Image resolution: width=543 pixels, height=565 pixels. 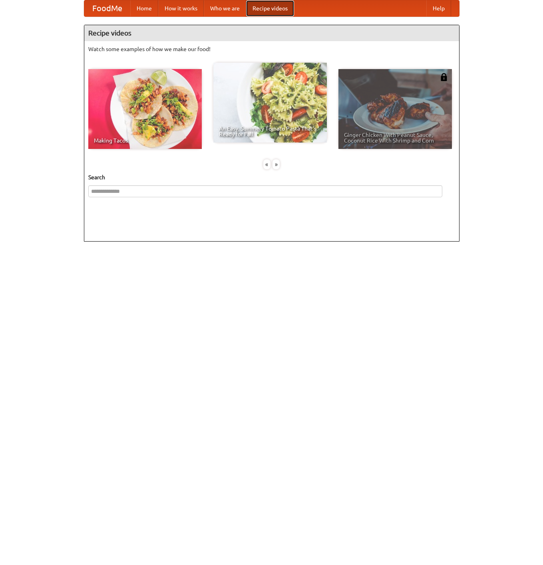 What do you see at coordinates (272, 177) in the screenshot?
I see `h5: Search` at bounding box center [272, 177].